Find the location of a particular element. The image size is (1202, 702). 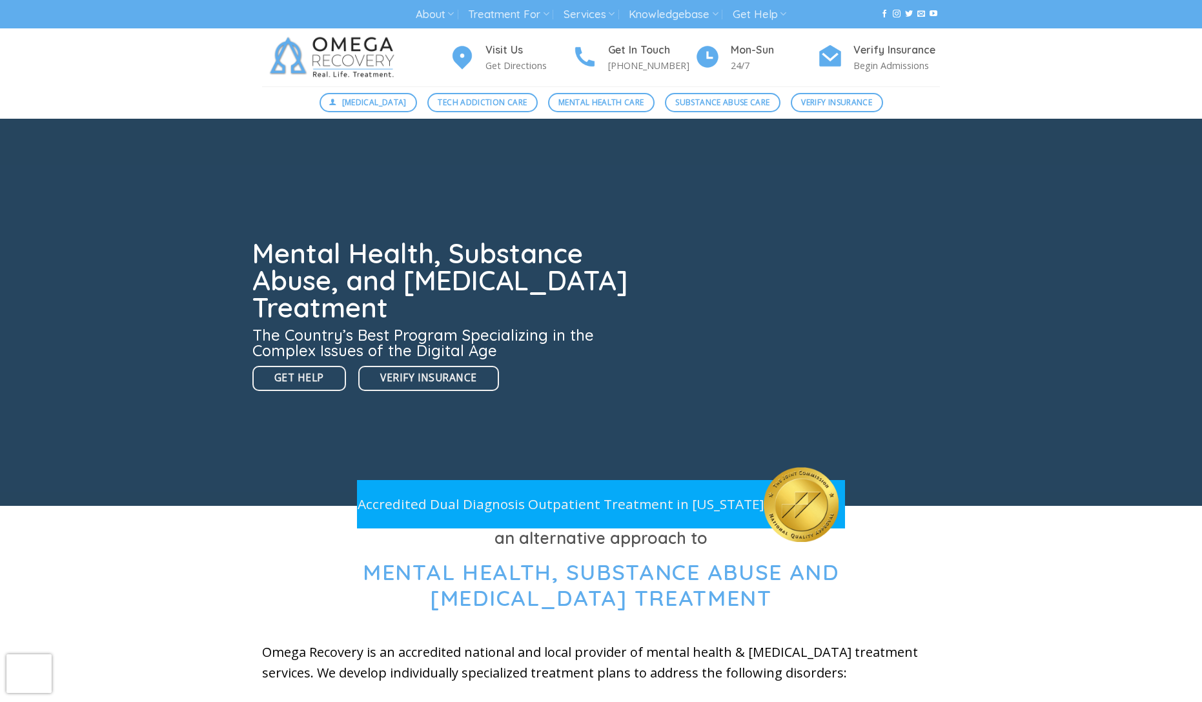

a: Follow on Instagram is located at coordinates (897, 14).